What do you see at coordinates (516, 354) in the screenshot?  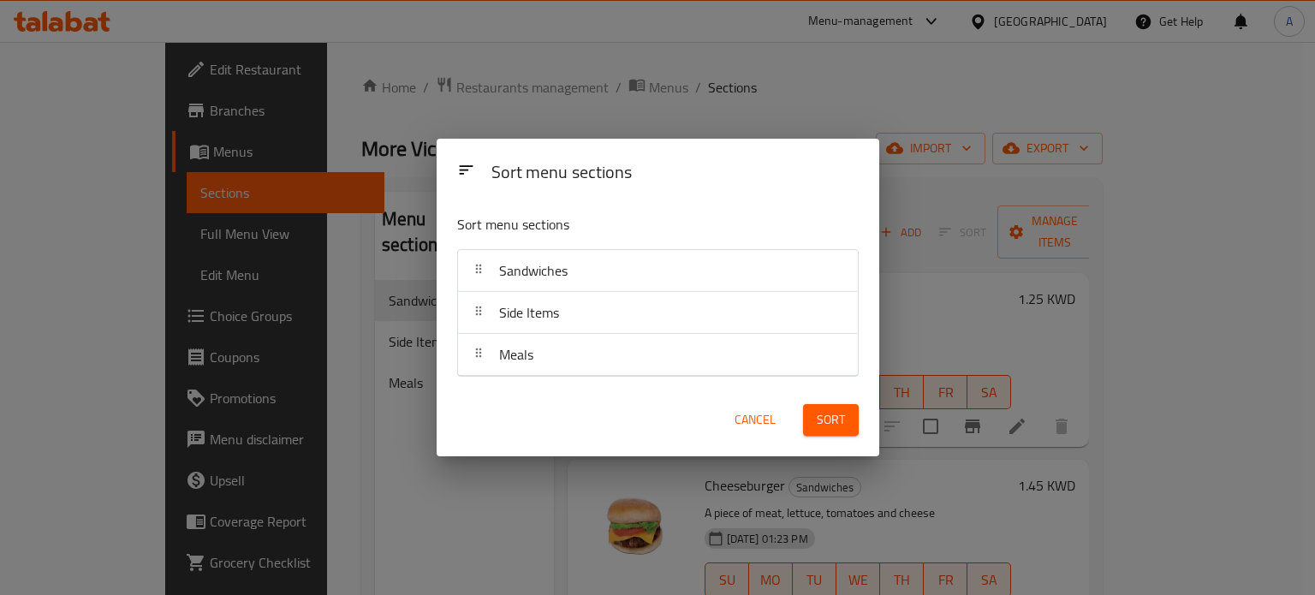 I see `span: Meals` at bounding box center [516, 354].